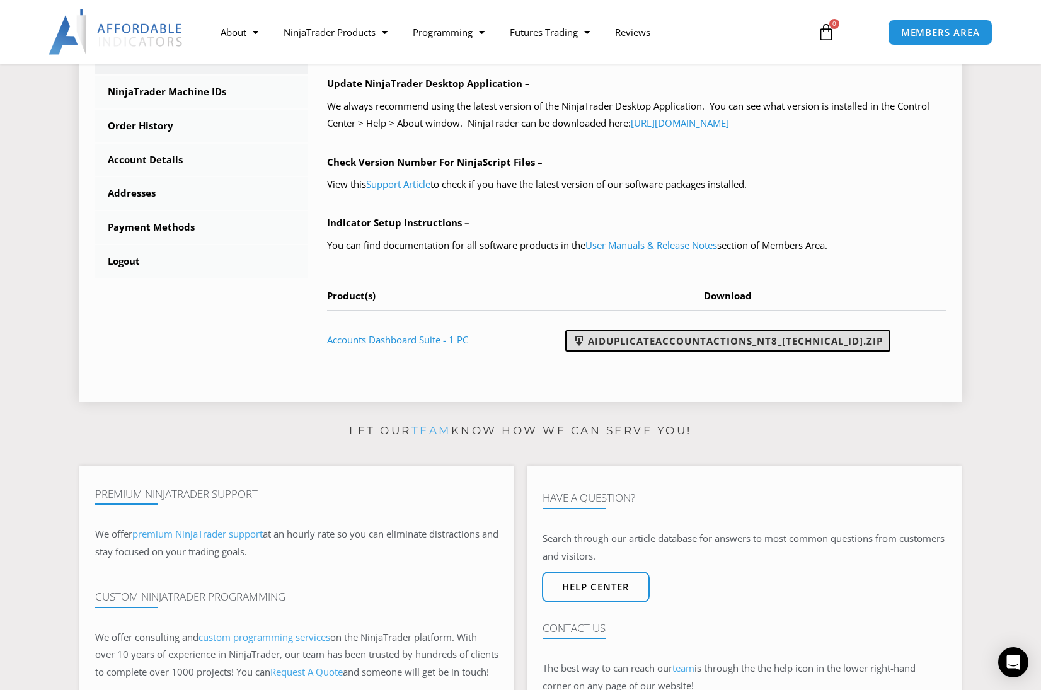 Image resolution: width=1041 pixels, height=690 pixels. Describe the element at coordinates (449, 32) in the screenshot. I see `a: Programming` at that location.